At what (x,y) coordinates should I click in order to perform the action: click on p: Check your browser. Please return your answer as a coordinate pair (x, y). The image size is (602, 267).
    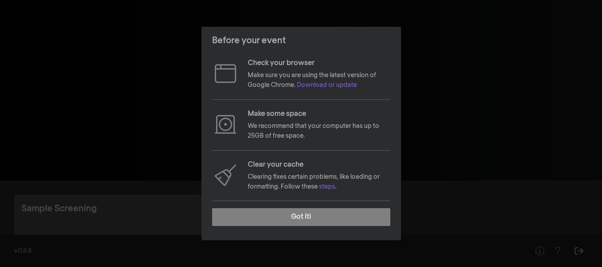
    Looking at the image, I should click on (319, 63).